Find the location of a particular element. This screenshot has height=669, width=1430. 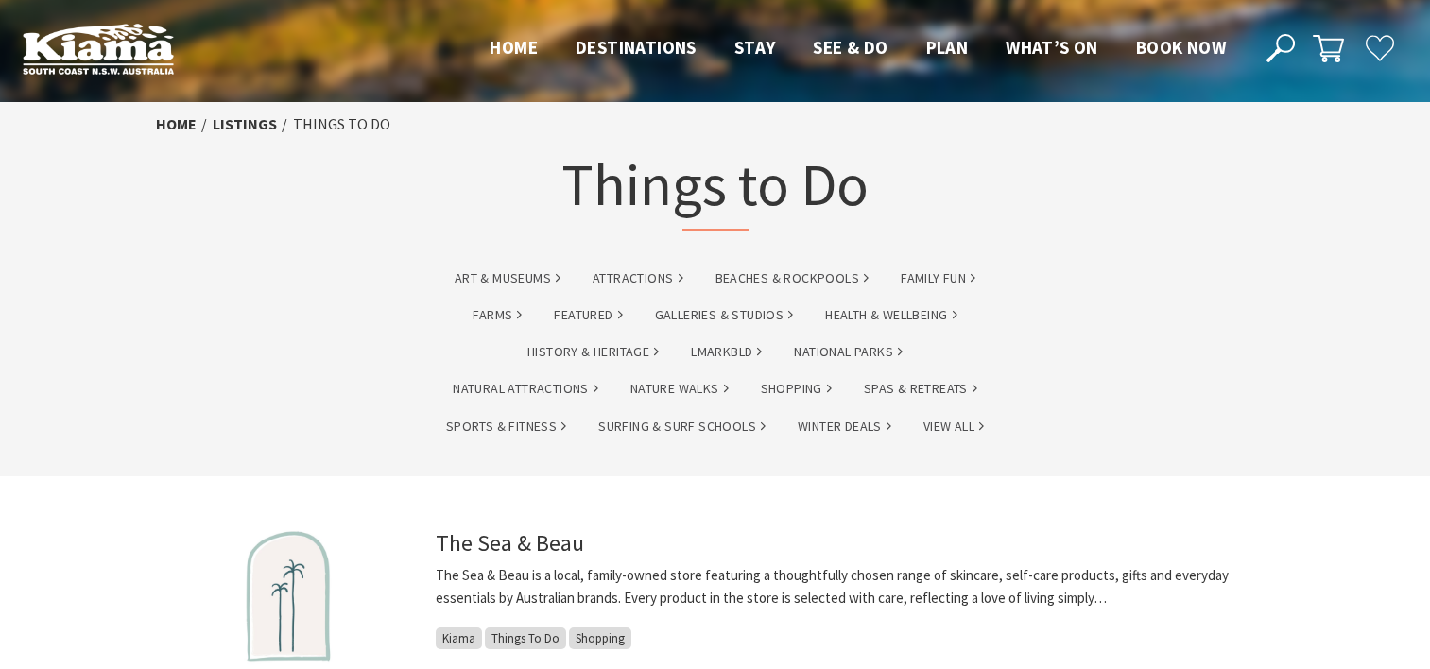

span: Plan is located at coordinates (947, 47).